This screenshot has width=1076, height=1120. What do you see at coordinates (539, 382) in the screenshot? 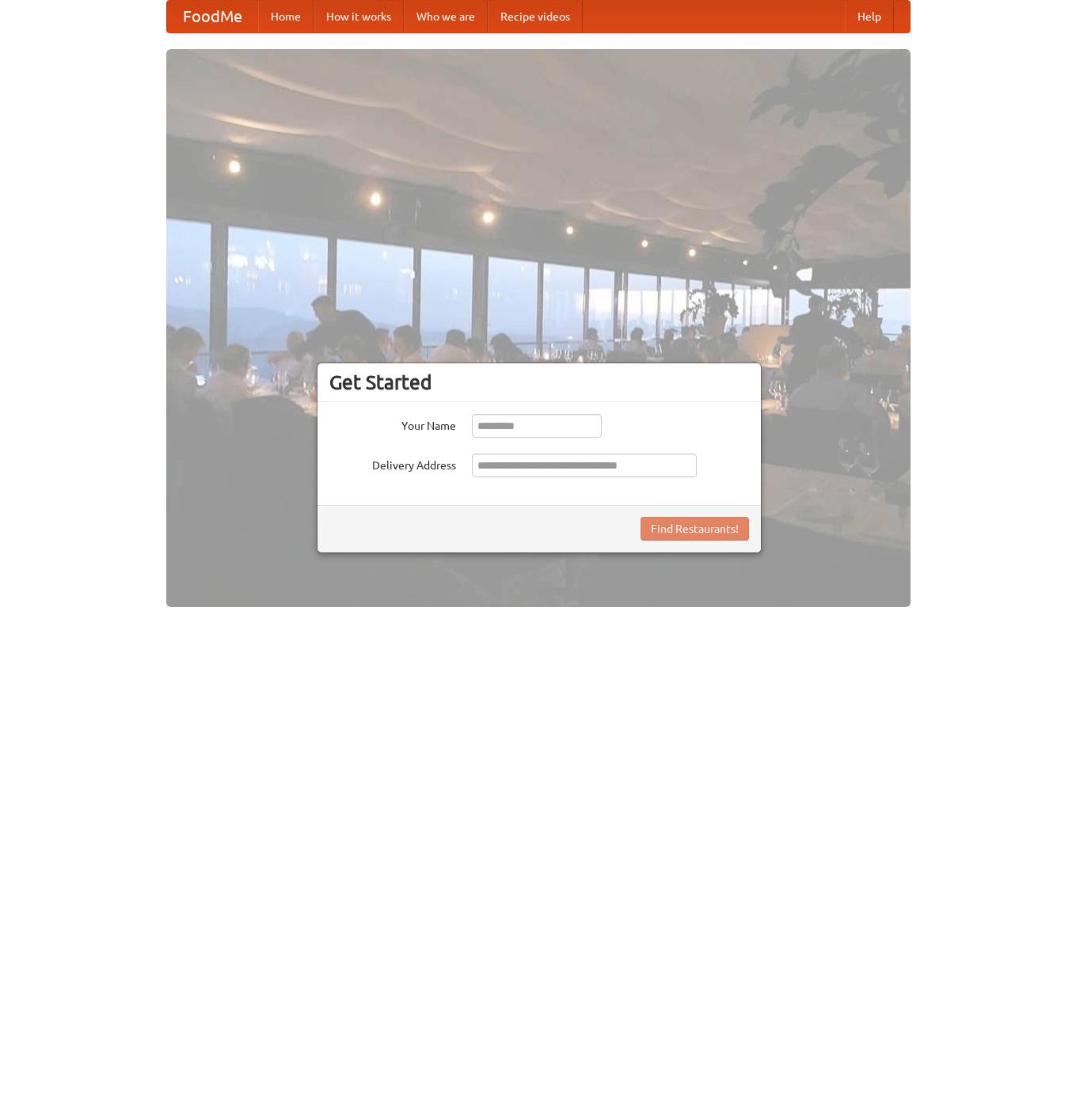
I see `h3: Get Started` at bounding box center [539, 382].